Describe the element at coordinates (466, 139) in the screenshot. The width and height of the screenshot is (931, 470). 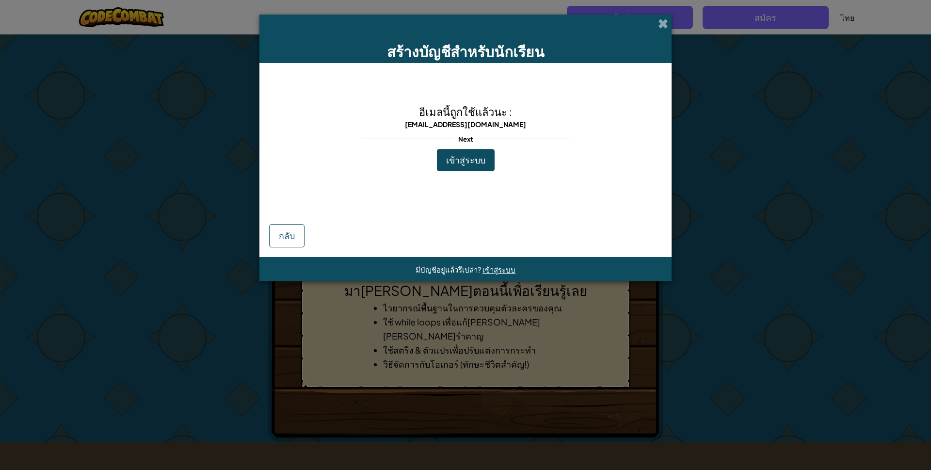
I see `span: Next` at that location.